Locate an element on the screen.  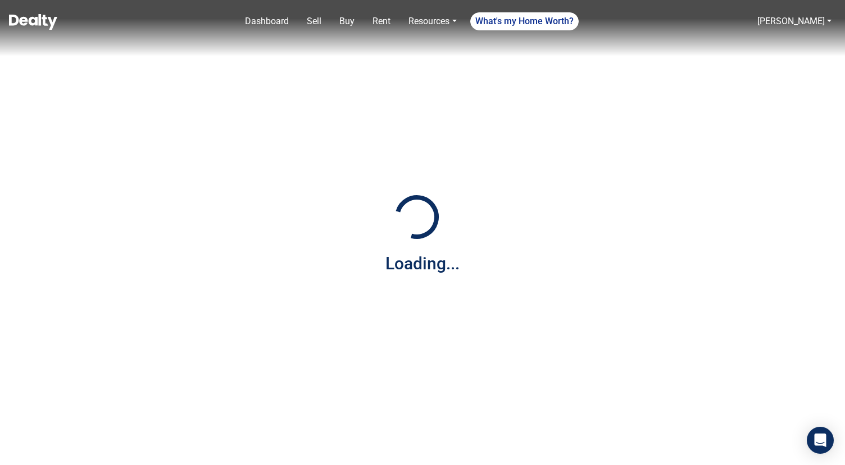
a: Sell is located at coordinates (314, 21).